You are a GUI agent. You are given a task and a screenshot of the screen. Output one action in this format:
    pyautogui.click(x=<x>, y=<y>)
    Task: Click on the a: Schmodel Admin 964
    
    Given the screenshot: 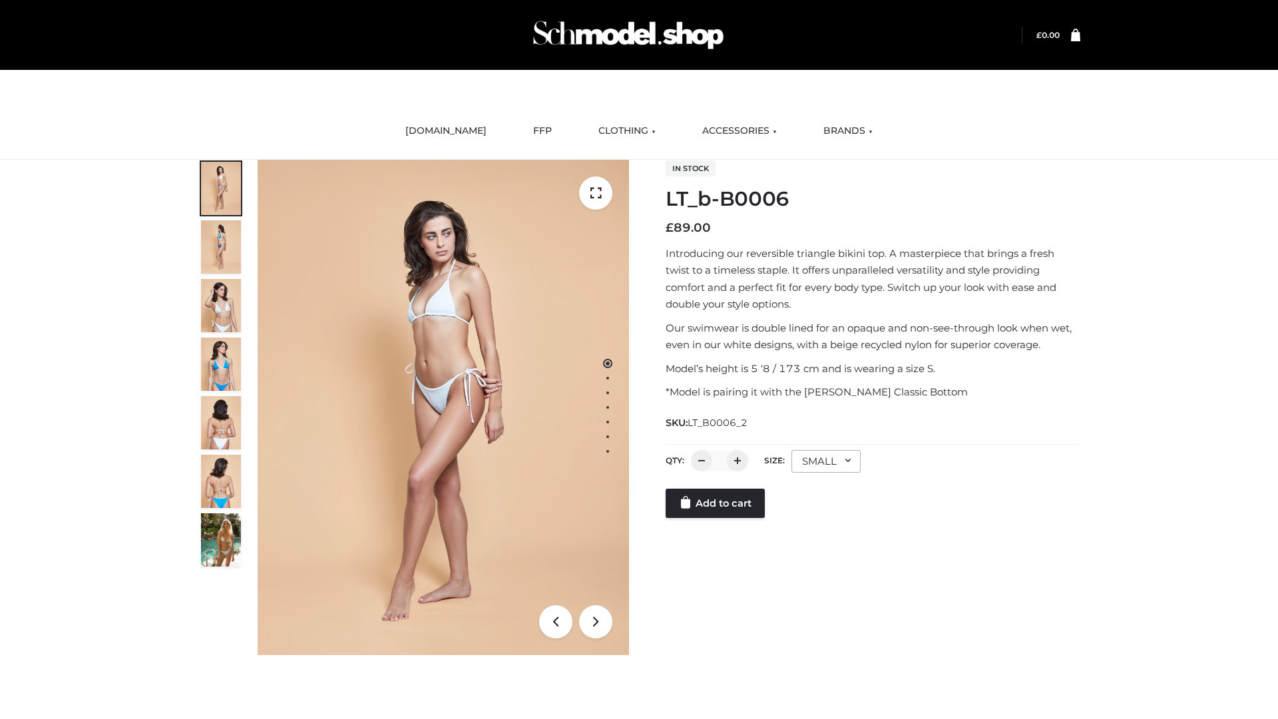 What is the action you would take?
    pyautogui.click(x=628, y=35)
    